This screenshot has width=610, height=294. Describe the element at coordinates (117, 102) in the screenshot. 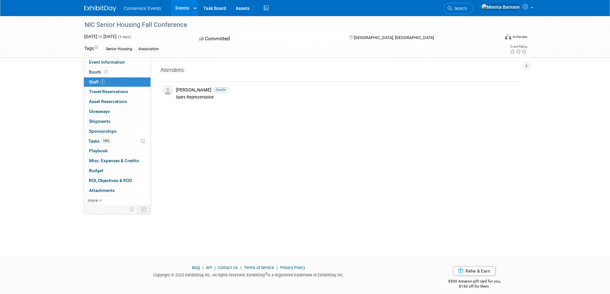

I see `a: Asset Reservations` at that location.